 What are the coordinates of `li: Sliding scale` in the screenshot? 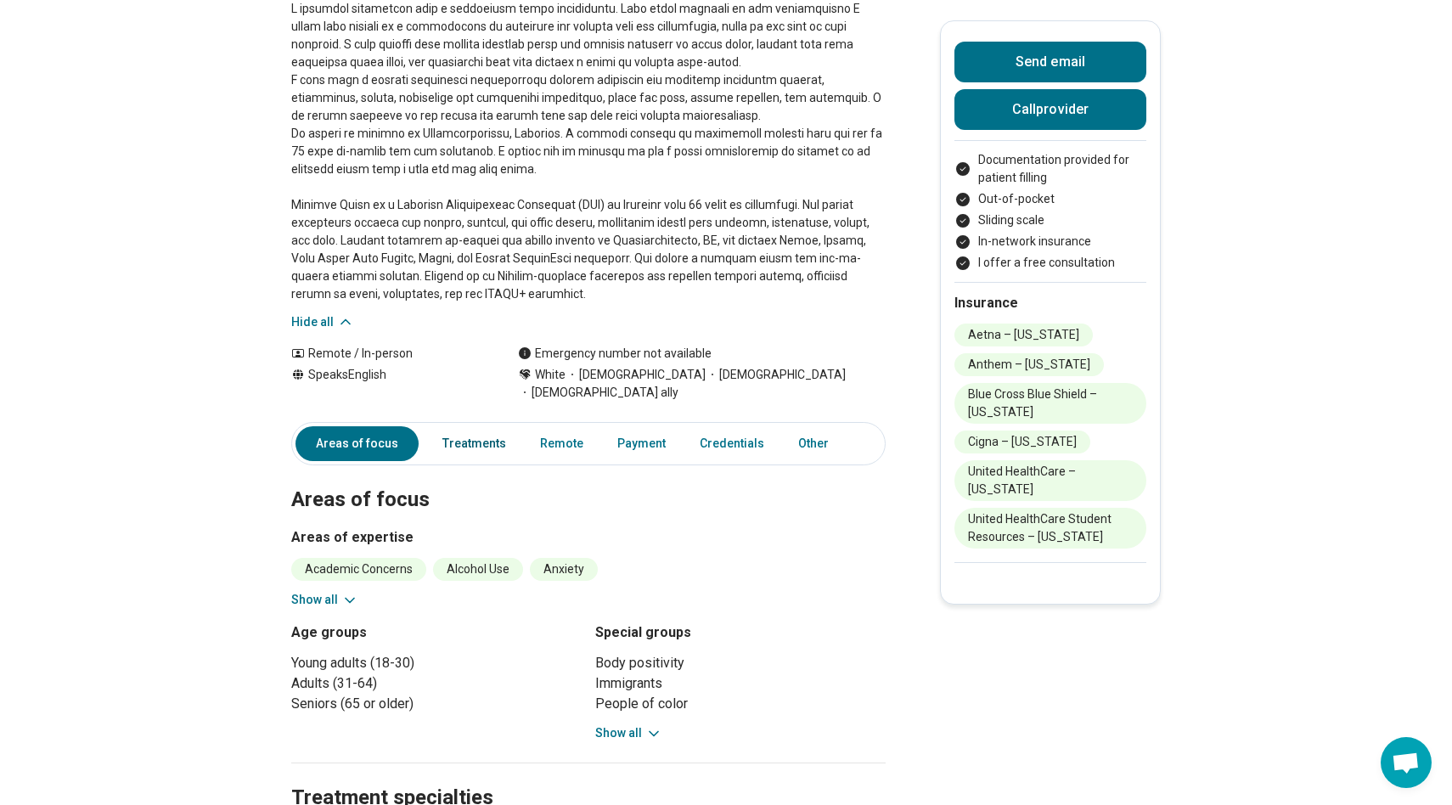 It's located at (1050, 220).